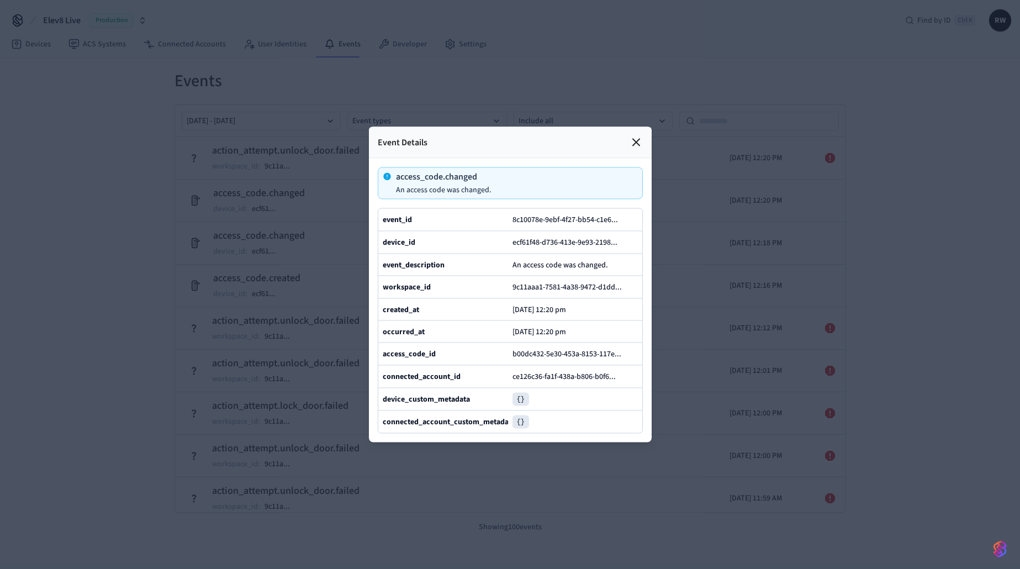 Image resolution: width=1020 pixels, height=569 pixels. I want to click on button: ce126c36-fa1f-438a-b806-b0f6..., so click(568, 376).